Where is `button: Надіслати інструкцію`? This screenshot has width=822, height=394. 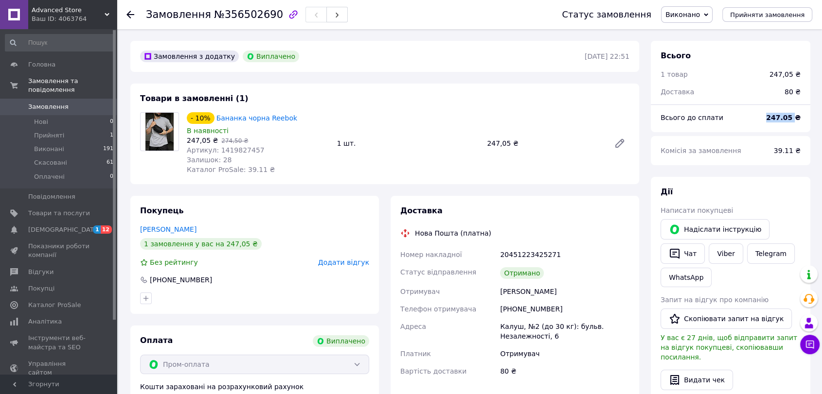
button: Надіслати інструкцію is located at coordinates (715, 230).